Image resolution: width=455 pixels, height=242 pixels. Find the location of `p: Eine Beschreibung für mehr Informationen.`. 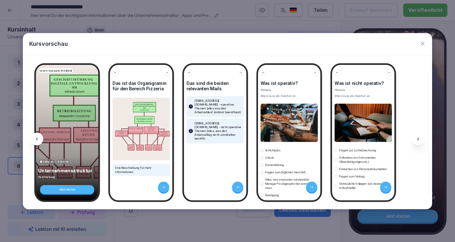

p: Eine Beschreibung für mehr Informationen. is located at coordinates (141, 170).